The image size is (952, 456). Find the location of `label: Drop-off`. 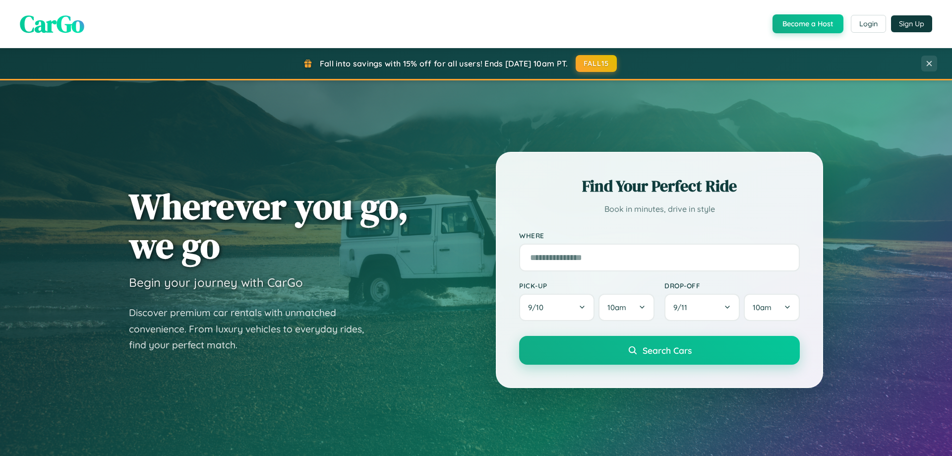

label: Drop-off is located at coordinates (732, 285).